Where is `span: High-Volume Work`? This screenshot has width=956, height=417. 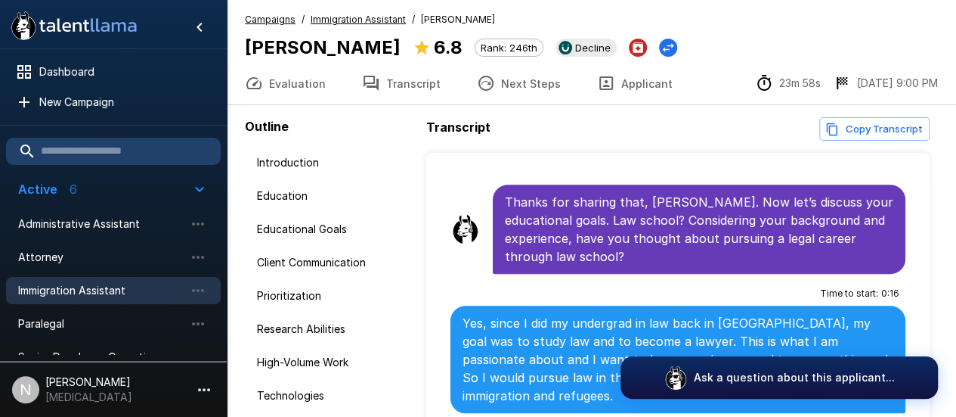
span: High-Volume Work is located at coordinates (333, 362).